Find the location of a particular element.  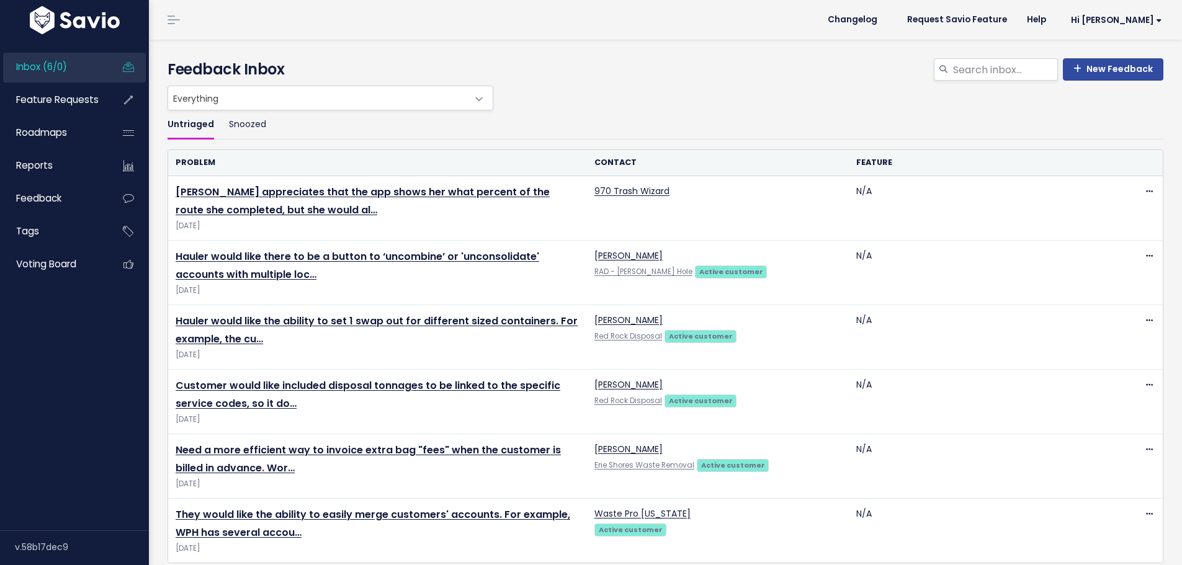

span: Feature Requests is located at coordinates (57, 99).